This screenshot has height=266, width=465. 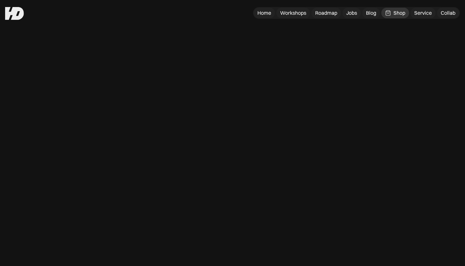 I want to click on div: Jobs, so click(x=352, y=13).